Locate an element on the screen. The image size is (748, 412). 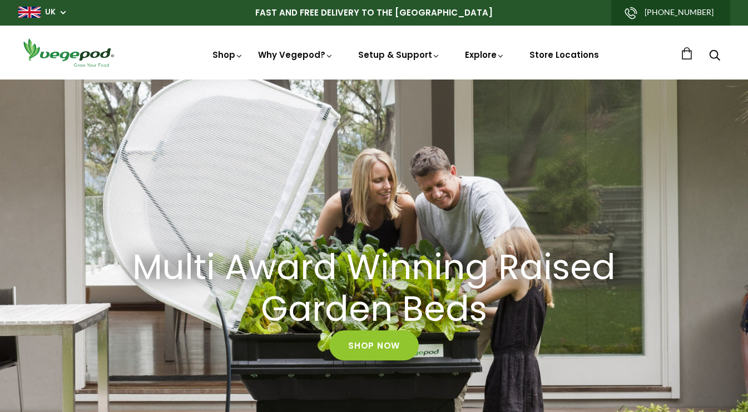
a: Why Vegepod? is located at coordinates (296, 55).